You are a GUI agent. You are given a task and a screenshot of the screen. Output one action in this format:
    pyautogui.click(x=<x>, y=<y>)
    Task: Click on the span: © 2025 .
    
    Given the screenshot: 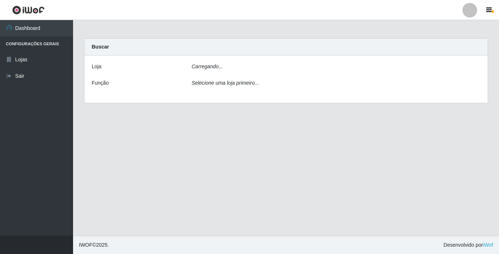 What is the action you would take?
    pyautogui.click(x=94, y=245)
    